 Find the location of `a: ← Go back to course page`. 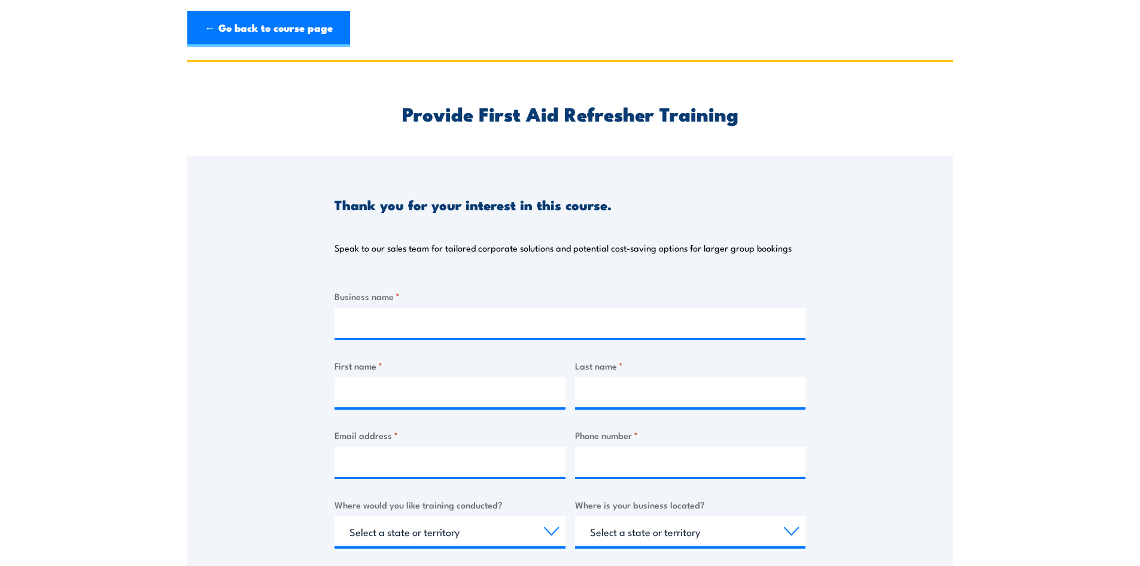

a: ← Go back to course page is located at coordinates (269, 29).